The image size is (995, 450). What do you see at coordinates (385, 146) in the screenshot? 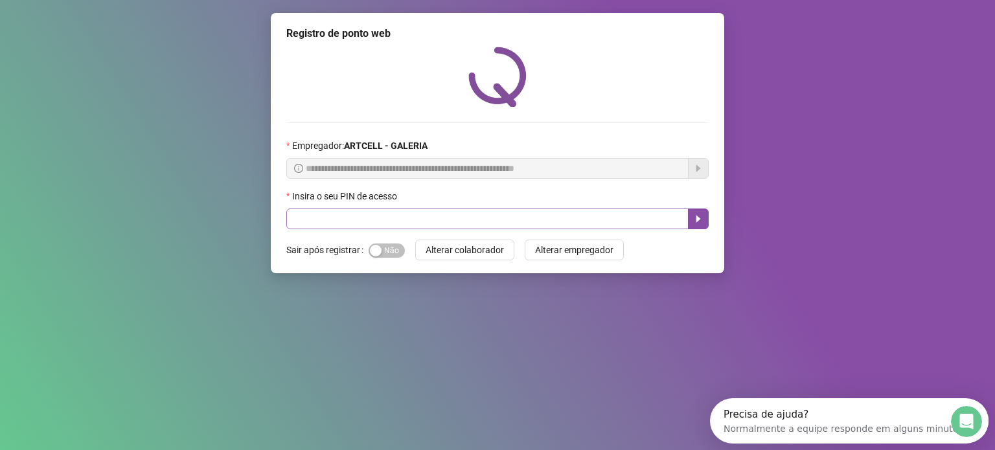
I see `strong: ARTCELL - GALERIA` at bounding box center [385, 146].